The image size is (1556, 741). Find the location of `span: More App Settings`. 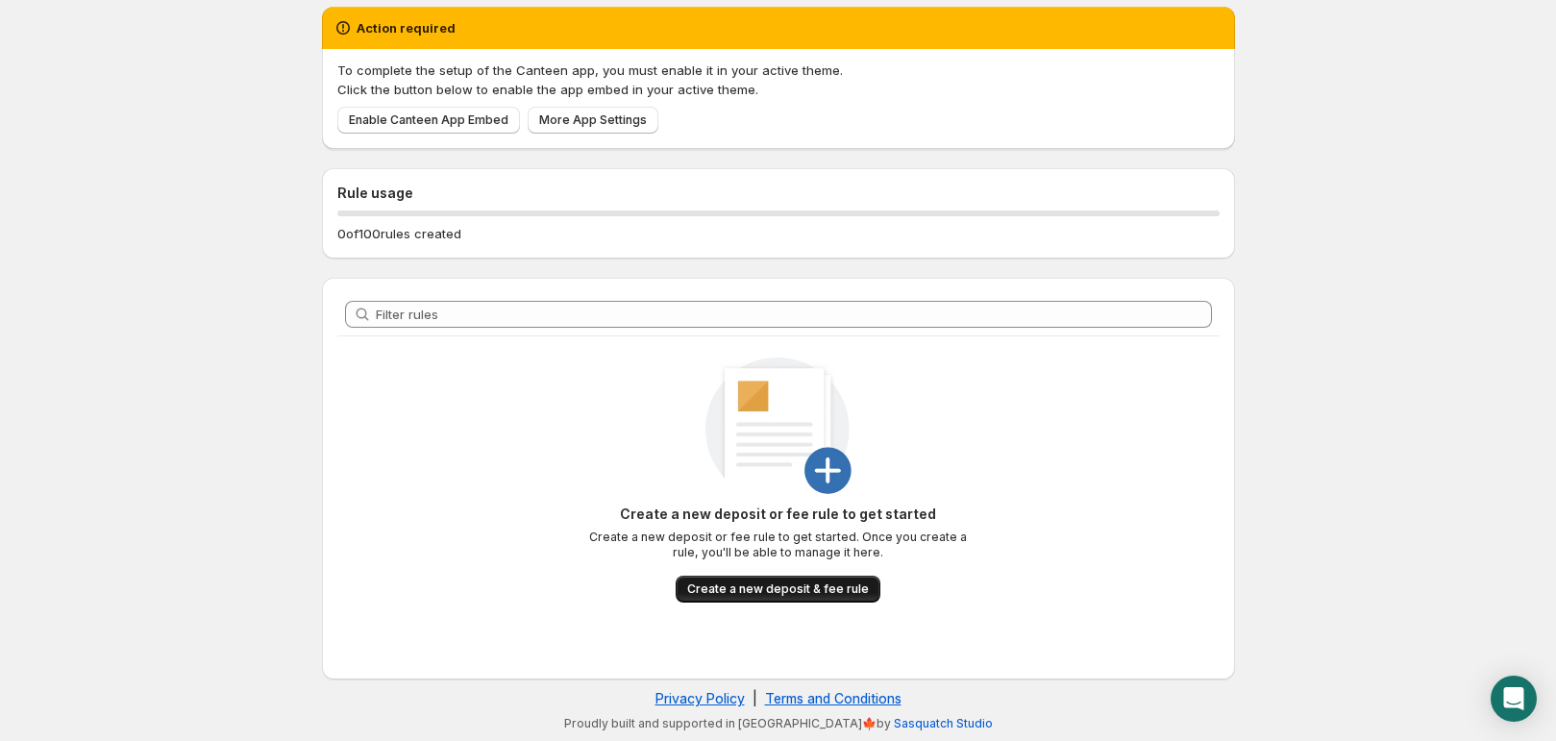

span: More App Settings is located at coordinates (593, 120).